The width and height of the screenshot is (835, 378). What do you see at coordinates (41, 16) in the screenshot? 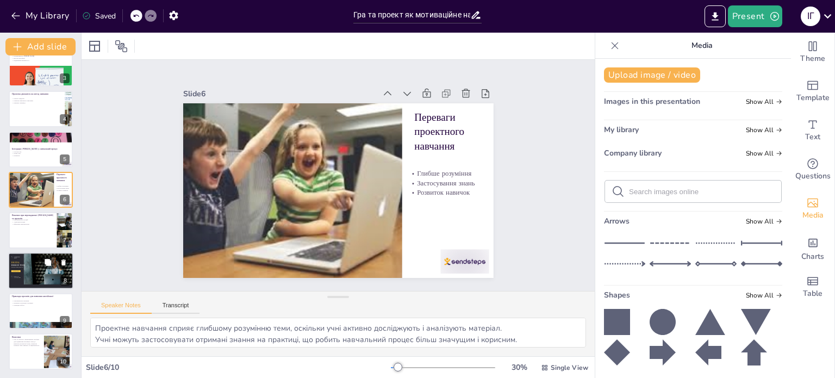
I see `button: My Library` at bounding box center [41, 16].